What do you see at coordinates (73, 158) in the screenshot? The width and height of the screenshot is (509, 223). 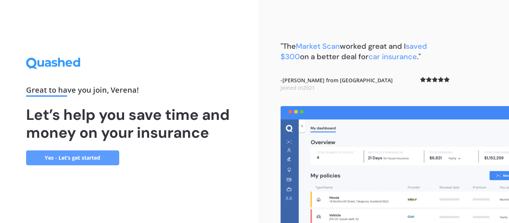 I see `a: Yes - Let’s get started` at bounding box center [73, 158].